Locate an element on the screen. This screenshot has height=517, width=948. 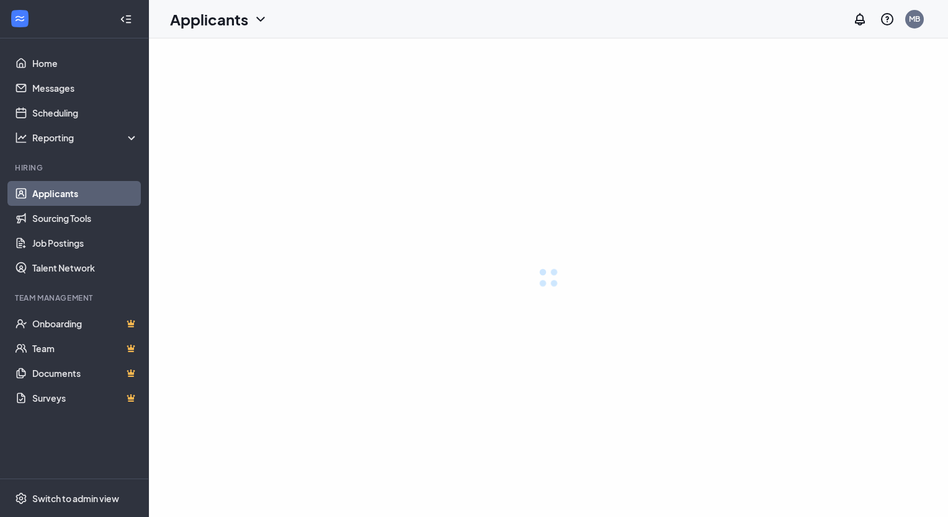
h1: Applicants is located at coordinates (209, 19).